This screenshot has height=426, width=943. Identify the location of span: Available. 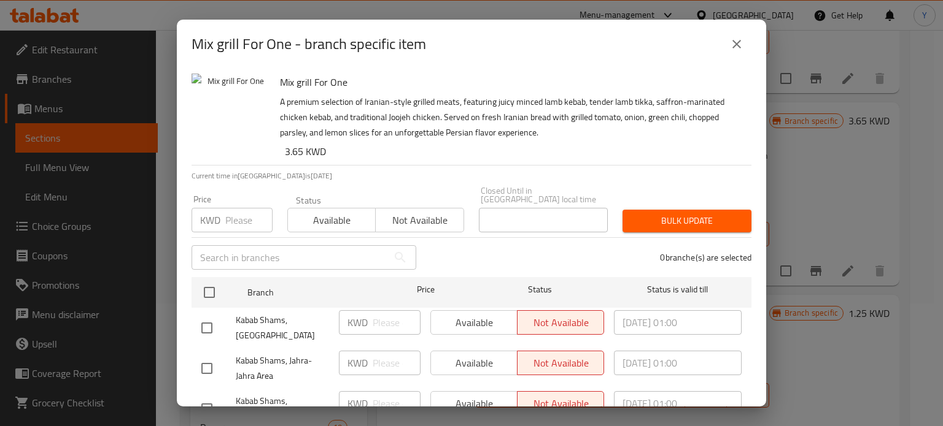
(331, 220).